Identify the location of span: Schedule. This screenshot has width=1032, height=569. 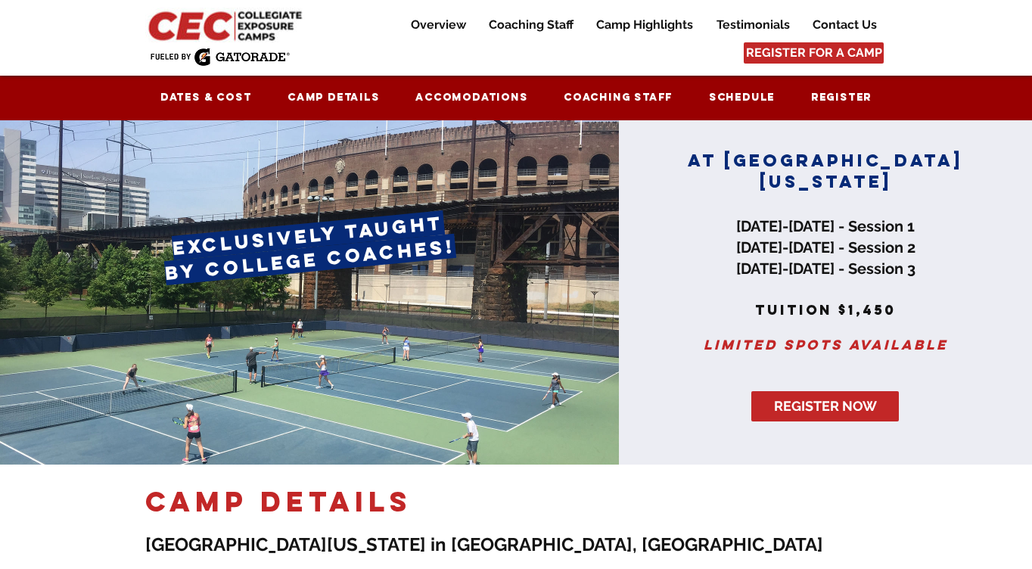
(741, 97).